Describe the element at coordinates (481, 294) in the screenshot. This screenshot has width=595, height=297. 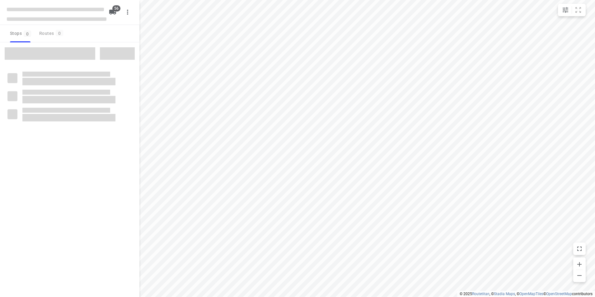
I see `a: Routetitan` at that location.